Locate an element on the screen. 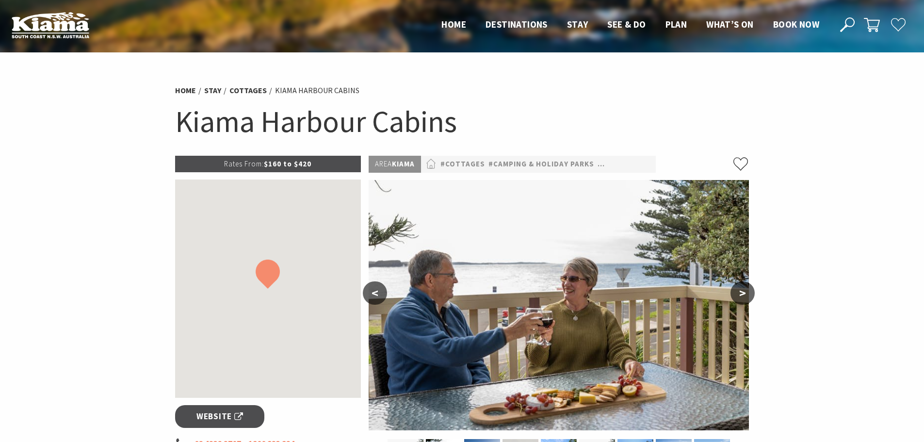 This screenshot has height=442, width=924. a: #Camping & Holiday Parks is located at coordinates (541, 164).